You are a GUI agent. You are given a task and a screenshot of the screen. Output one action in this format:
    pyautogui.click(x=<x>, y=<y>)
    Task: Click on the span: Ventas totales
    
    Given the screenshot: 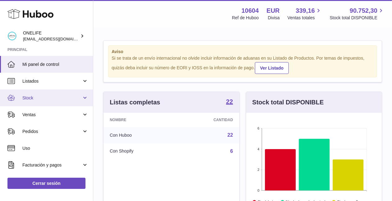 What is the action you would take?
    pyautogui.click(x=304, y=18)
    